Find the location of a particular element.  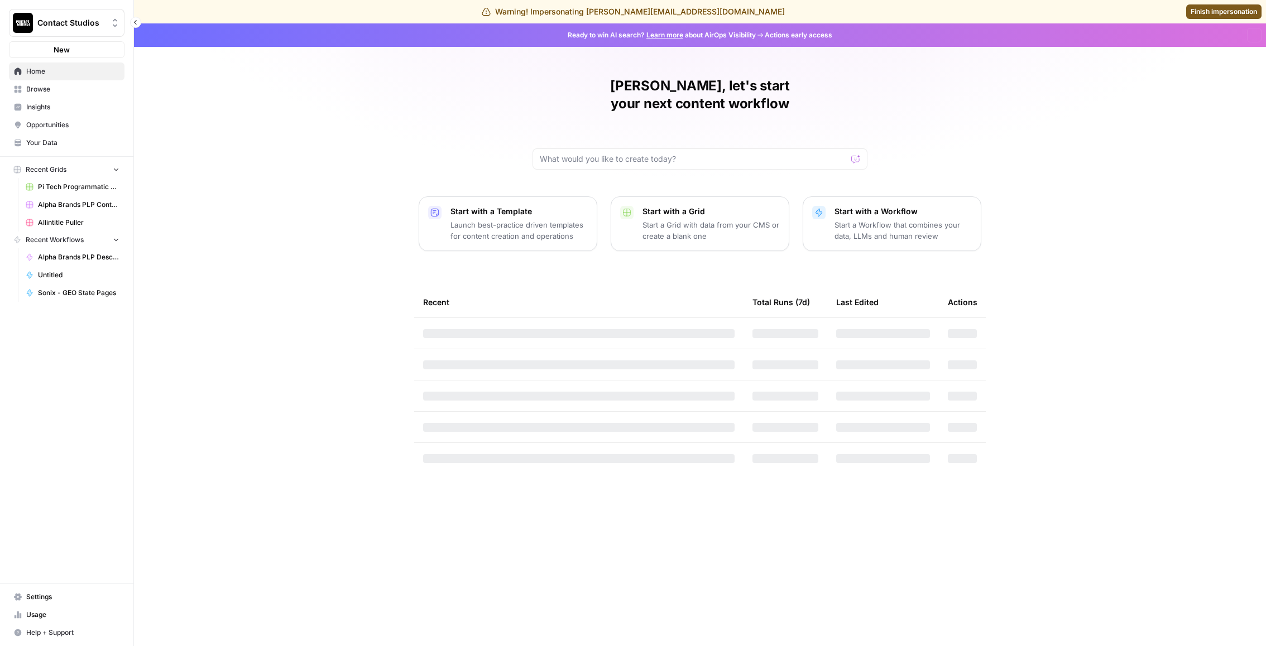

a: Untitled is located at coordinates (73, 275).